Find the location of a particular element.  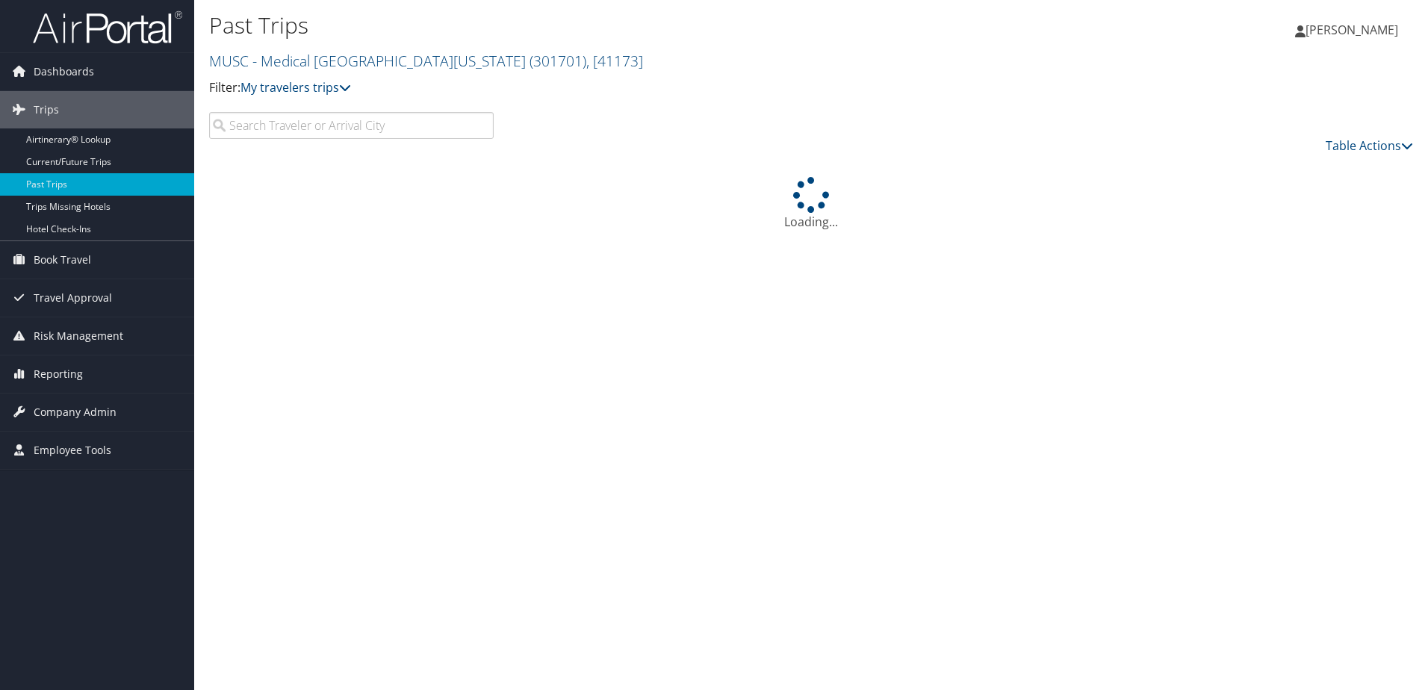

input: Search Traveler or Arrival City is located at coordinates (351, 125).